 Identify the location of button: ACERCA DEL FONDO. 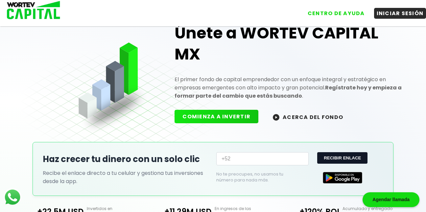
(308, 117).